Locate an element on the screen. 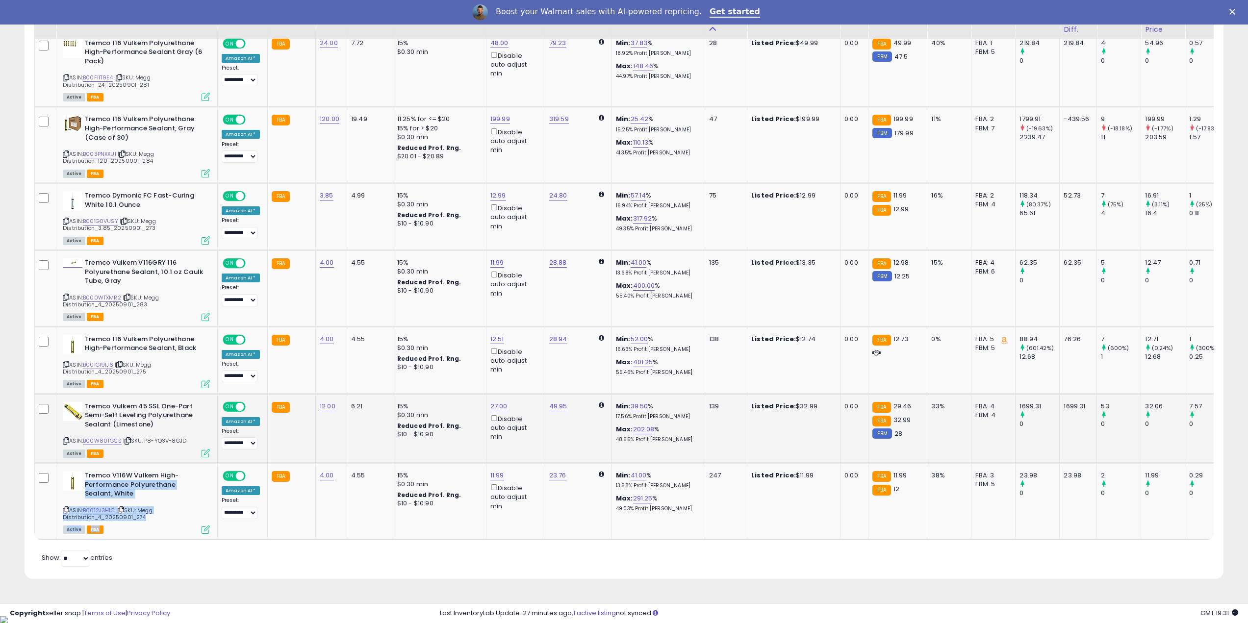 The height and width of the screenshot is (623, 1248). div: 0% is located at coordinates (947, 339).